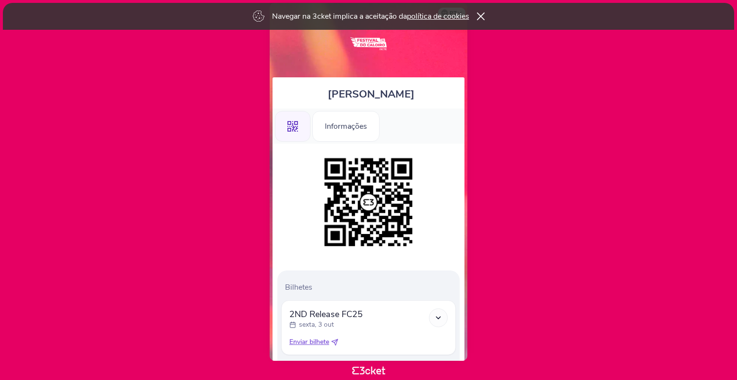 This screenshot has width=737, height=380. Describe the element at coordinates (370, 16) in the screenshot. I see `p: Navegar na 3cket implica a aceitação da` at that location.